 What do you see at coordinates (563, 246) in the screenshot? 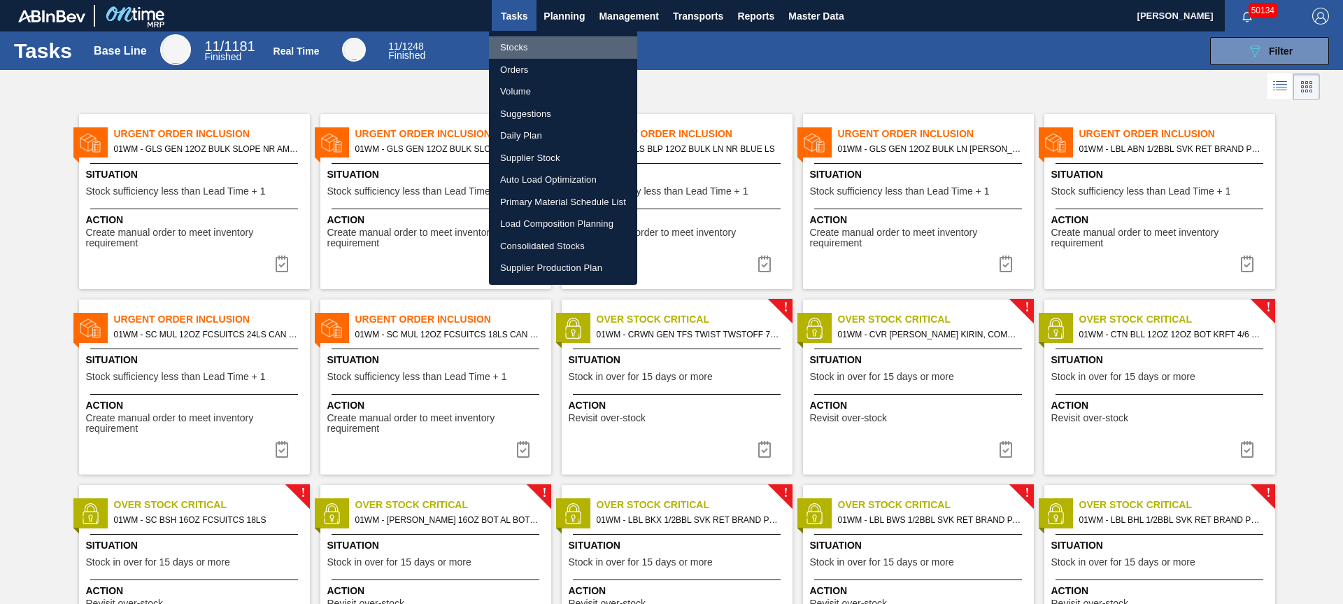
I see `li: Consolidated Stocks` at bounding box center [563, 246].